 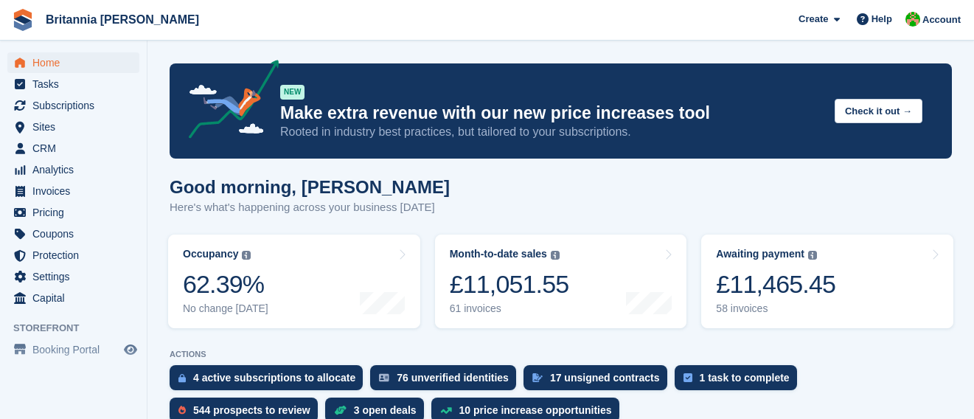 What do you see at coordinates (882, 19) in the screenshot?
I see `span: Help` at bounding box center [882, 19].